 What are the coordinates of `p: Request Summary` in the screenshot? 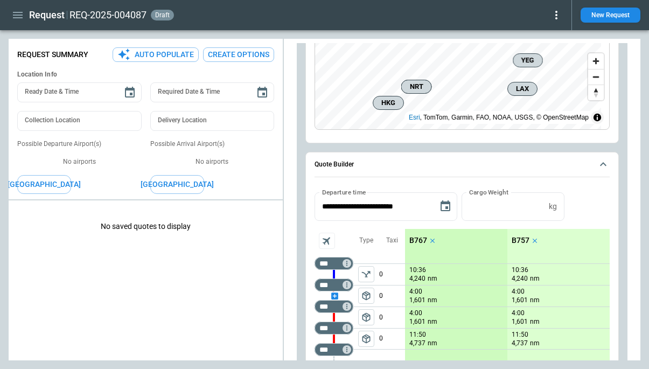 It's located at (53, 54).